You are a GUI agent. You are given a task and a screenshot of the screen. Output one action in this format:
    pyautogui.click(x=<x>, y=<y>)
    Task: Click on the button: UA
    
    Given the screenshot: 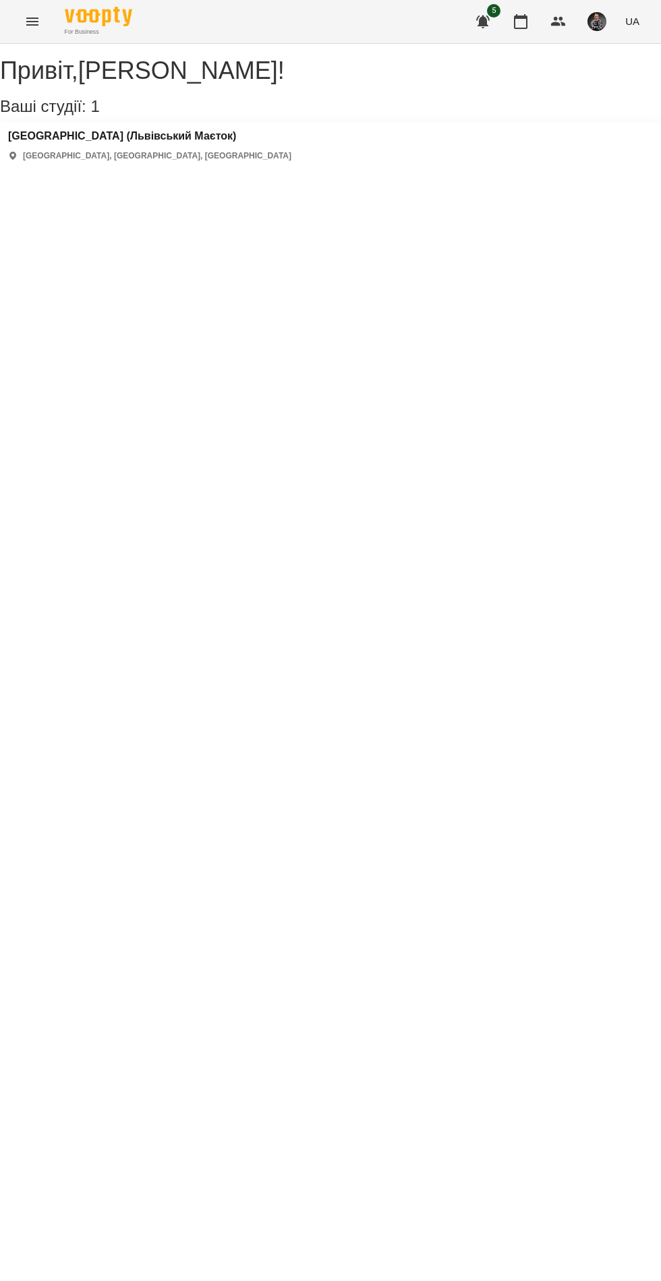 What is the action you would take?
    pyautogui.click(x=632, y=21)
    